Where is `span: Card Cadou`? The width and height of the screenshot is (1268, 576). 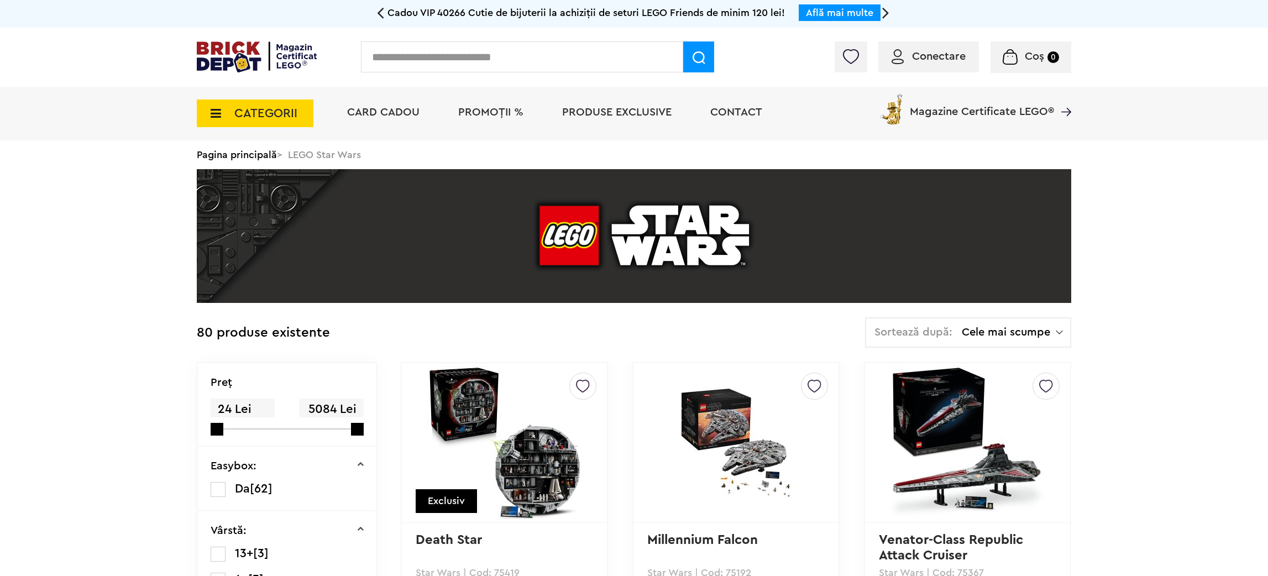
span: Card Cadou is located at coordinates (383, 112).